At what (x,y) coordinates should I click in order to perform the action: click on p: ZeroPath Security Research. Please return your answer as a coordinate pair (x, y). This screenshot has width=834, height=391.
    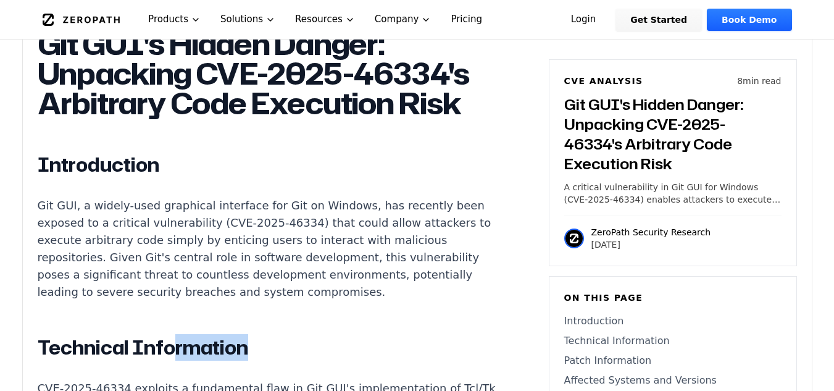
    Looking at the image, I should click on (651, 232).